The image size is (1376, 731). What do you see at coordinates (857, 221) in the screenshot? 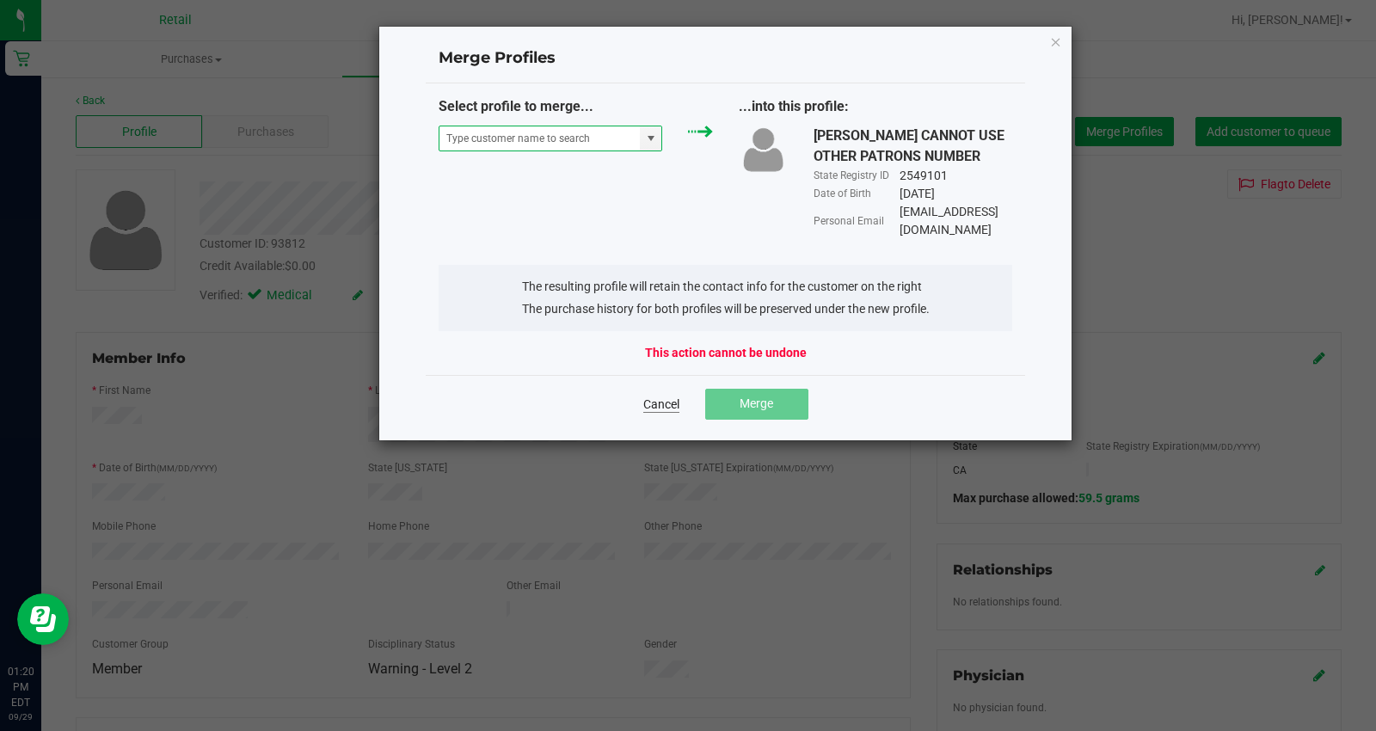
I see `div: Personal Email` at bounding box center [857, 221].